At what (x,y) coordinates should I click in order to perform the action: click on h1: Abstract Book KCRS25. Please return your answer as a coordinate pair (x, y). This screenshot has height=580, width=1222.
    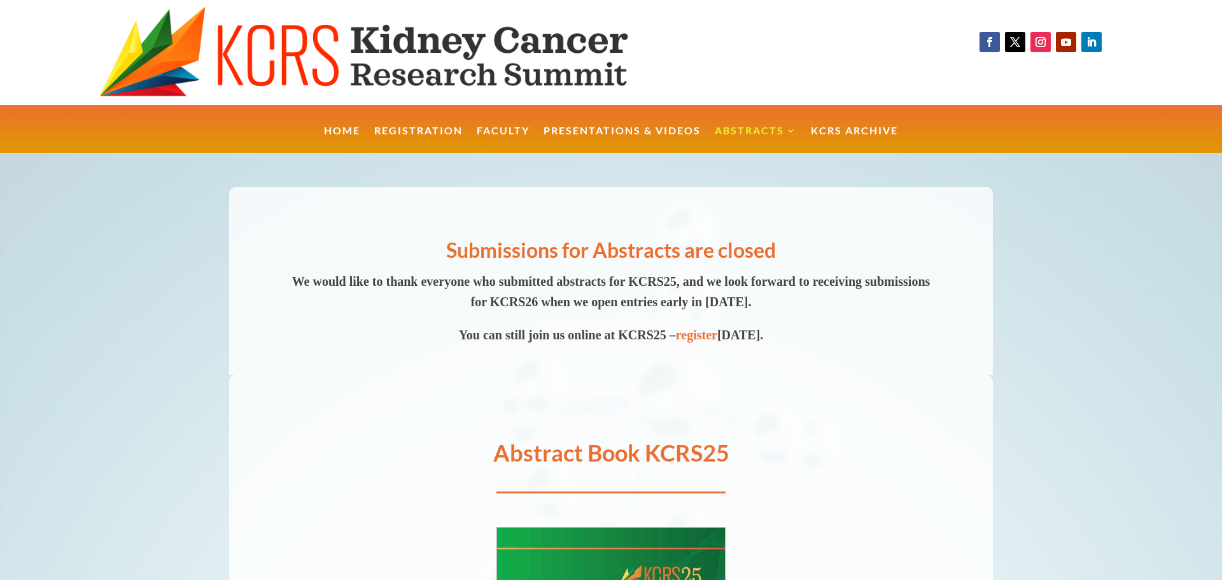
    Looking at the image, I should click on (611, 456).